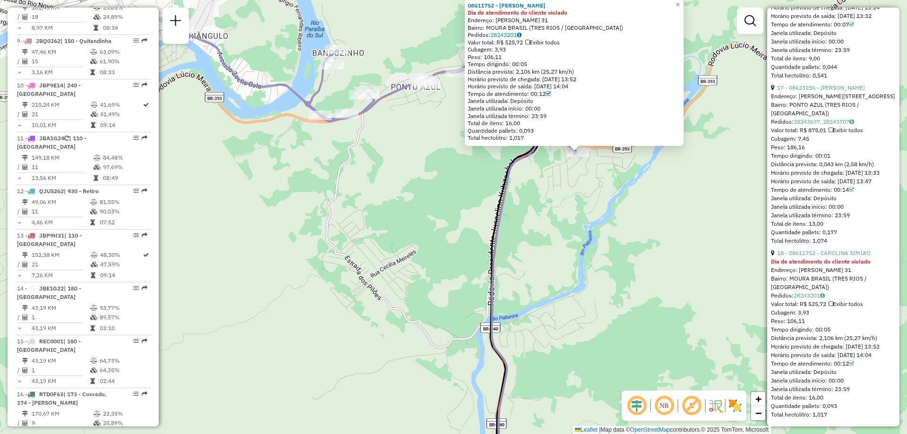 This screenshot has width=907, height=434. I want to click on td: 47,59%, so click(121, 265).